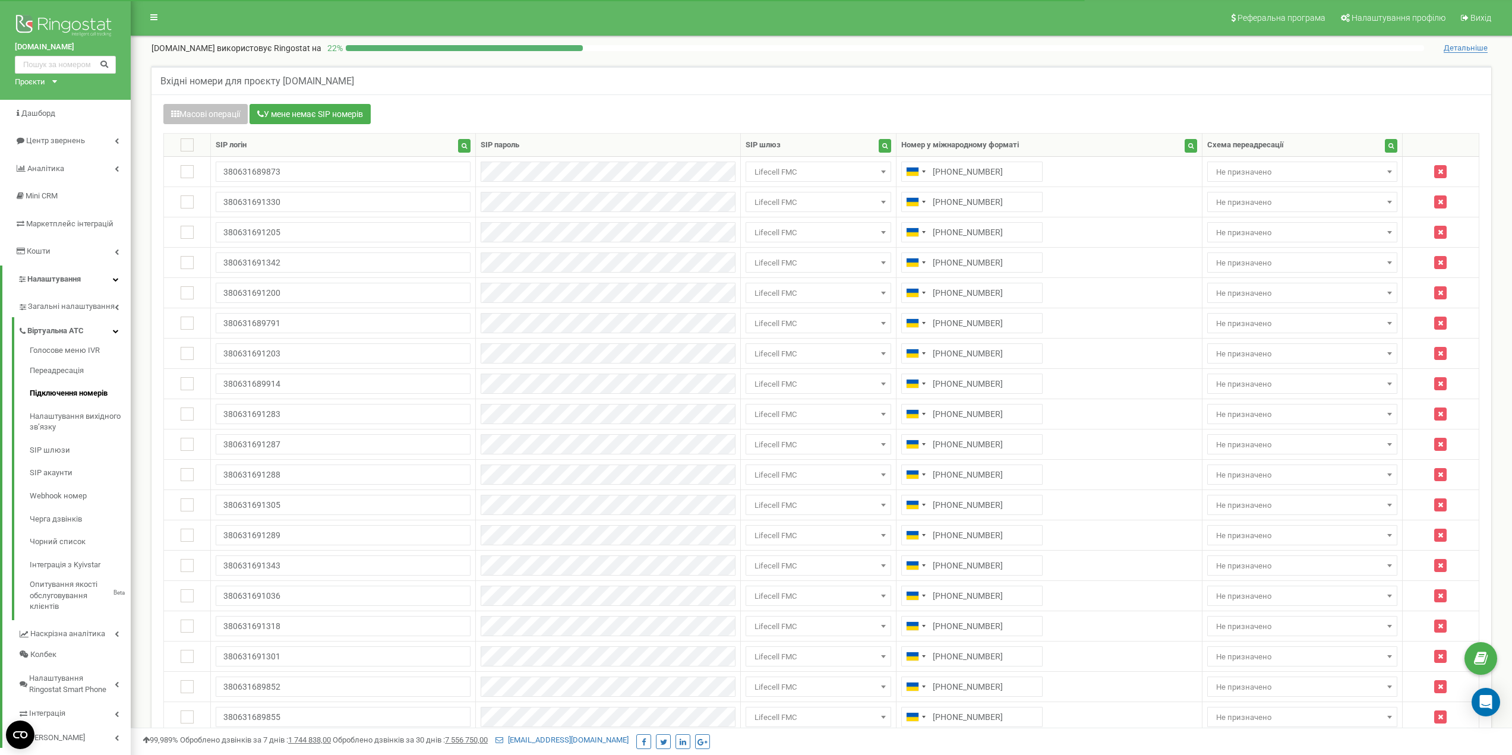 This screenshot has width=1512, height=755. What do you see at coordinates (206, 114) in the screenshot?
I see `button: Масові операції` at bounding box center [206, 114].